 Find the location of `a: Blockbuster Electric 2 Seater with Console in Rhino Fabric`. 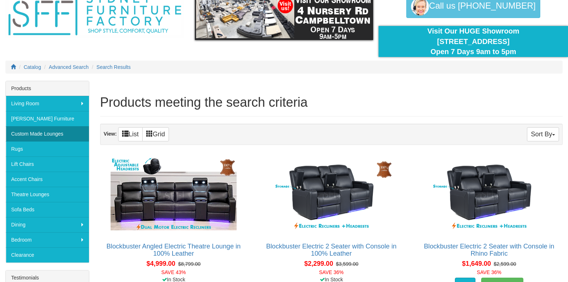

a: Blockbuster Electric 2 Seater with Console in Rhino Fabric is located at coordinates (489, 250).